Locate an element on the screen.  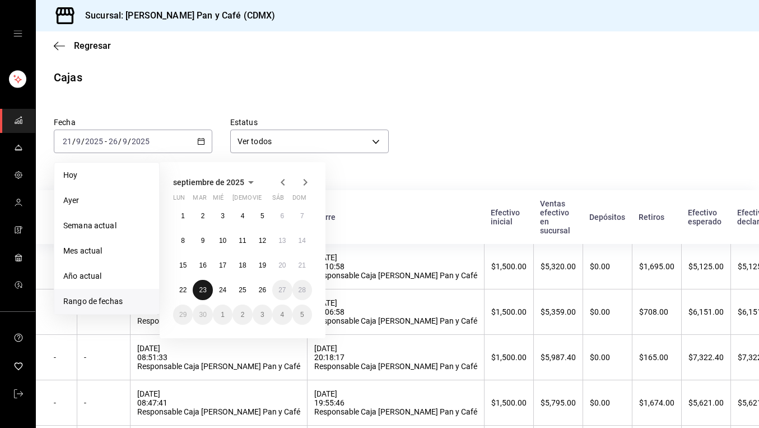
abbr: 7 de septiembre de 2025 is located at coordinates (302, 216).